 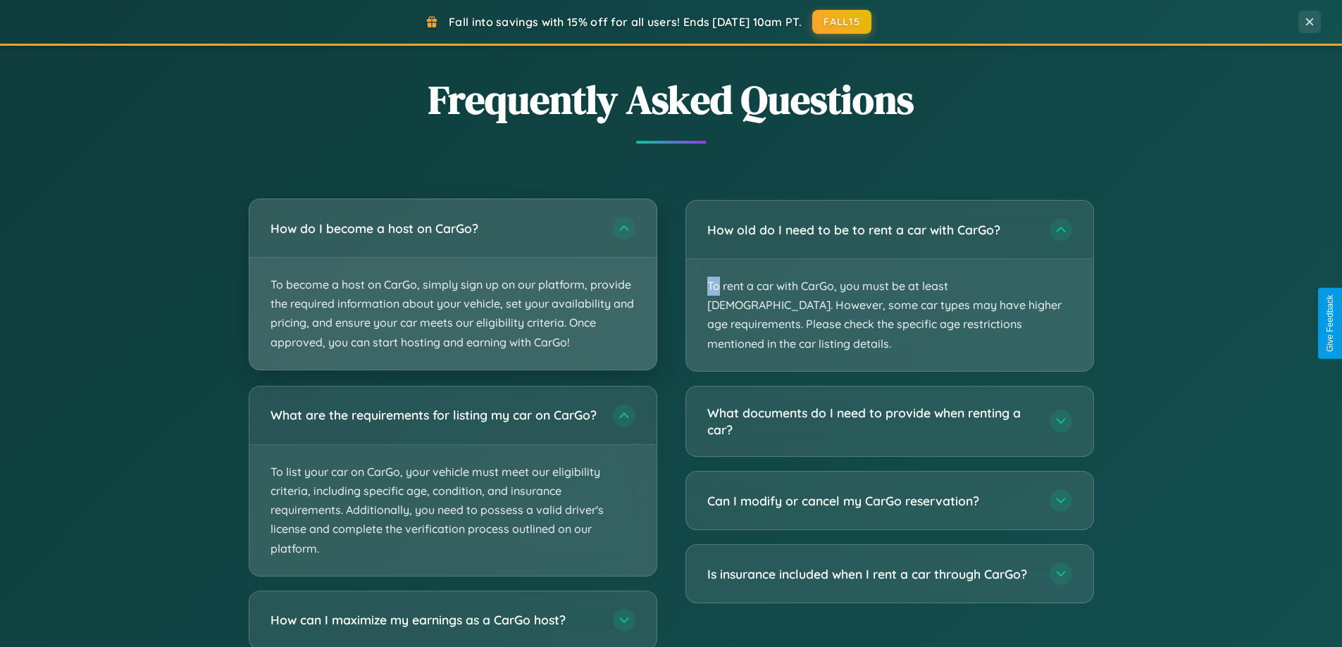 What do you see at coordinates (435, 620) in the screenshot?
I see `h3: How can I maximize my earnings as a CarGo host?` at bounding box center [435, 620].